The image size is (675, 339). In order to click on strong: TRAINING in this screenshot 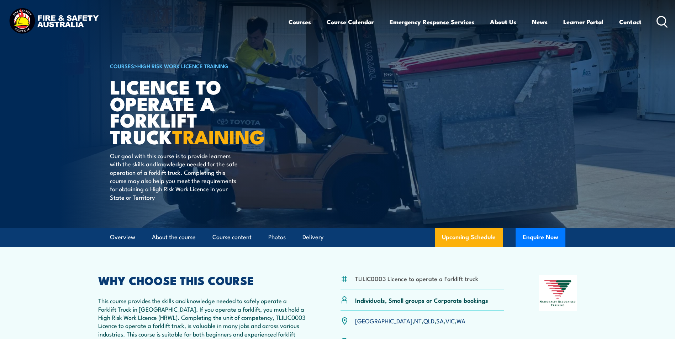, I will do `click(218, 136)`.